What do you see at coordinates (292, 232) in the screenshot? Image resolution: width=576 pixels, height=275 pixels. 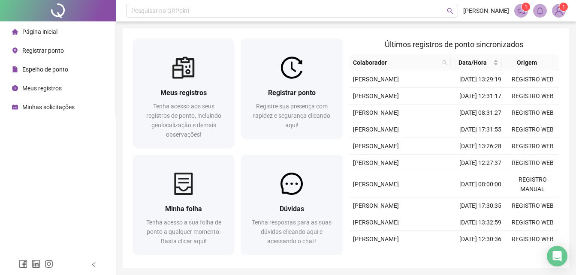 I see `span: Tenha respostas para as suas dúvidas clicando aqui e acessando o chat!` at bounding box center [292, 232].